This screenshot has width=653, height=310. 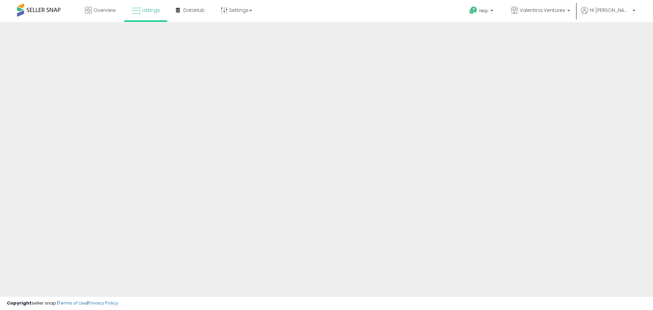 I want to click on span: Overview, so click(x=104, y=10).